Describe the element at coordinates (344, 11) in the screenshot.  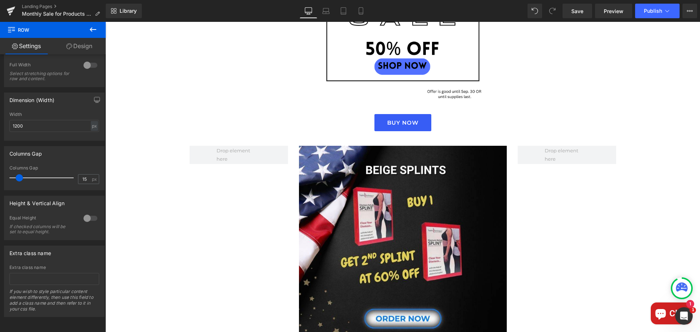
I see `a: Tablet` at that location.